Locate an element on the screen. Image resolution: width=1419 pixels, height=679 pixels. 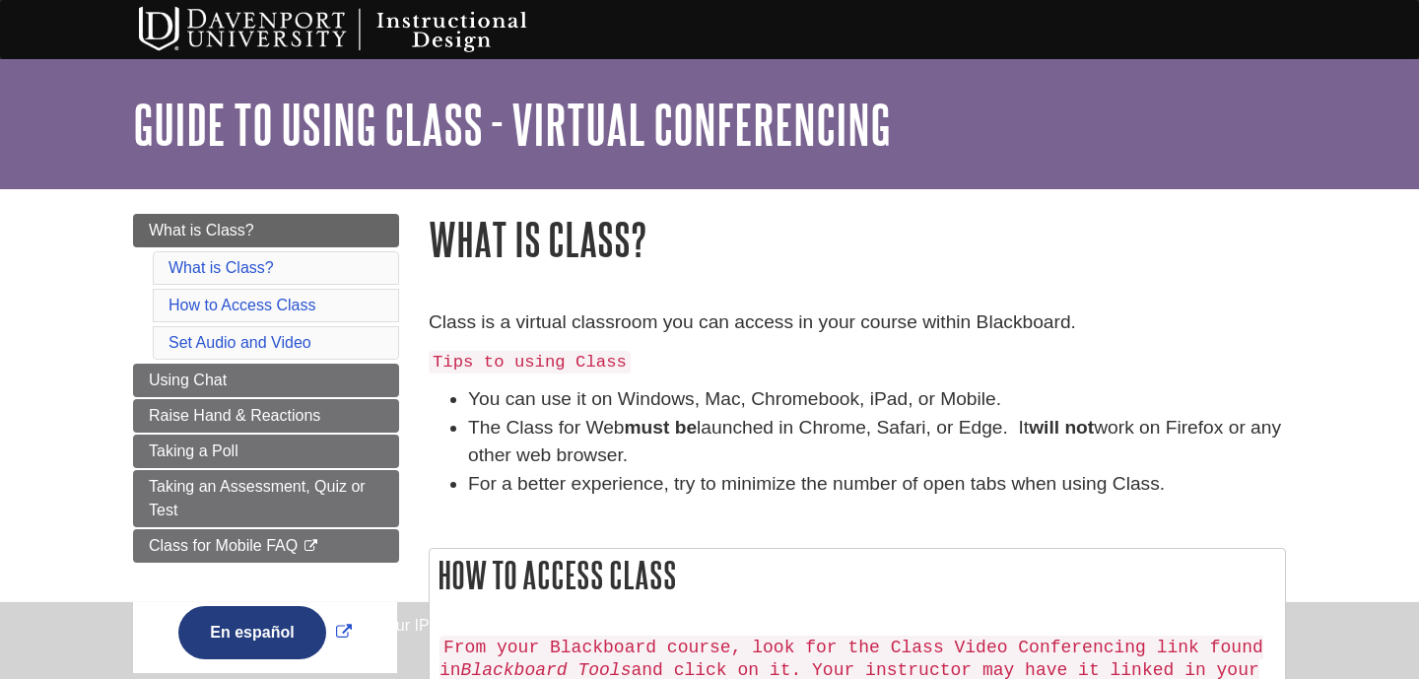
span: Taking an Assessment, Quiz or Test is located at coordinates (257, 498).